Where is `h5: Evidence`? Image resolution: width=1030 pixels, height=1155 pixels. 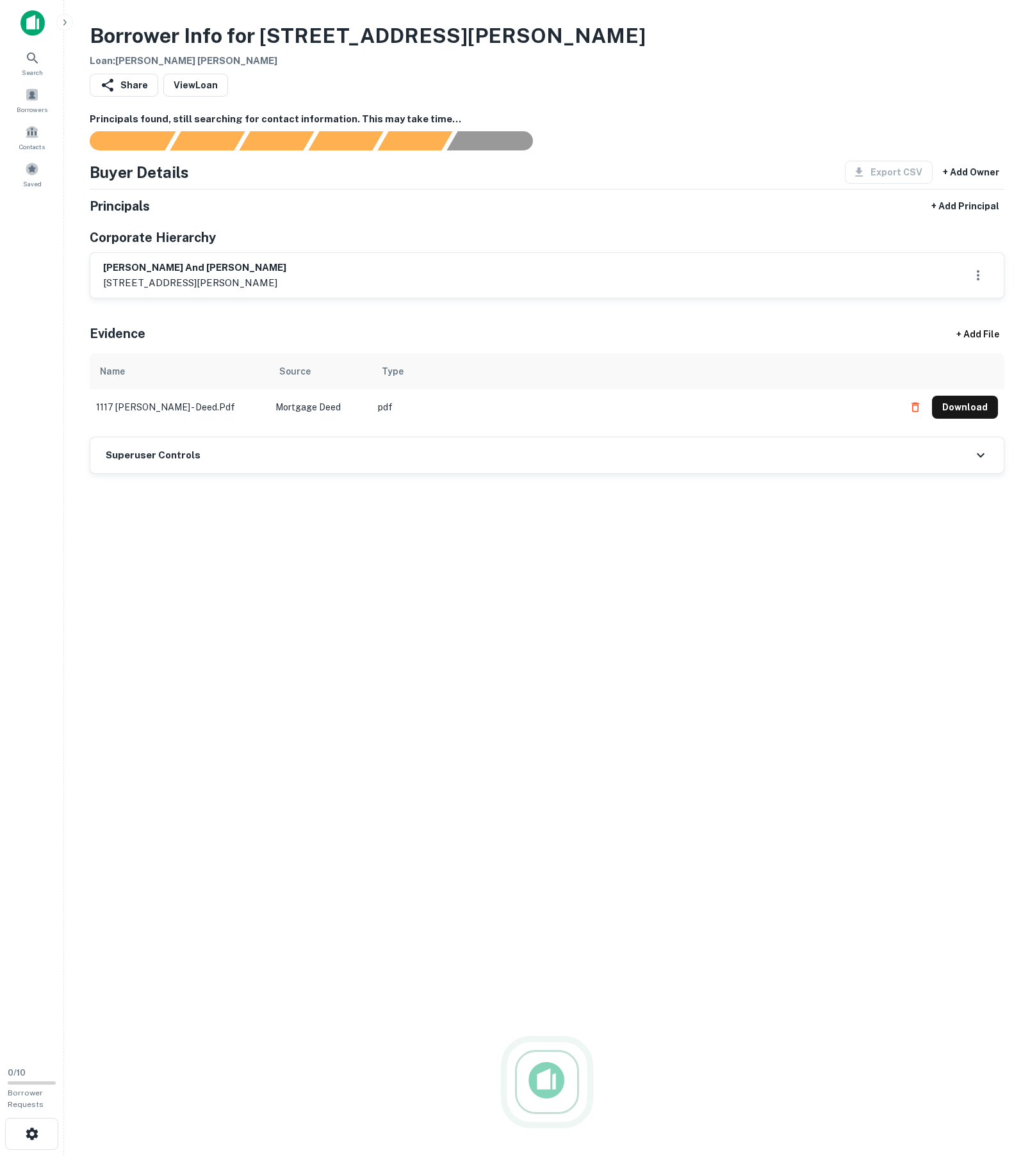
h5: Evidence is located at coordinates (117, 334).